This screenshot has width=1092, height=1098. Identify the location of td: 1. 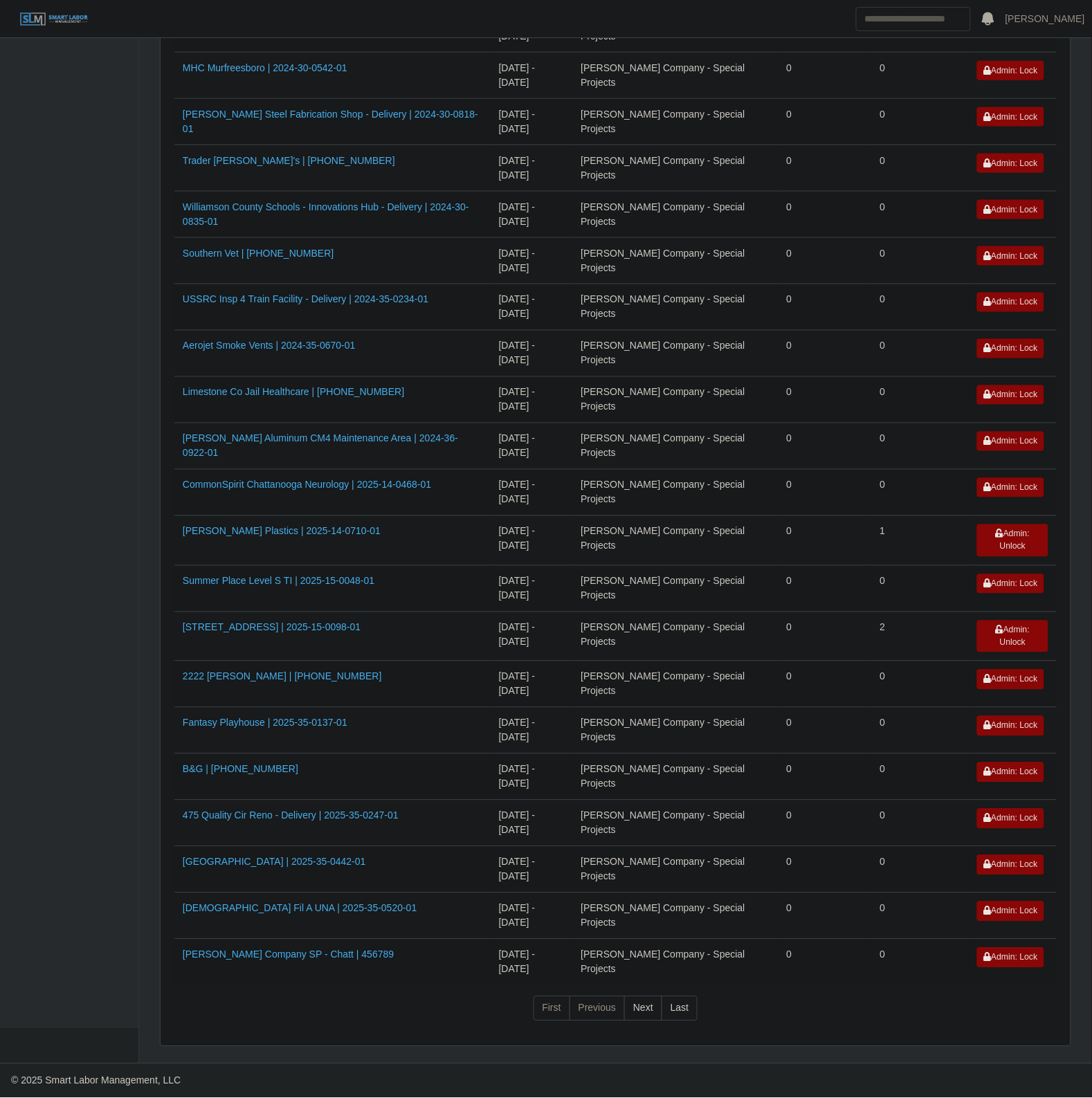
(921, 541).